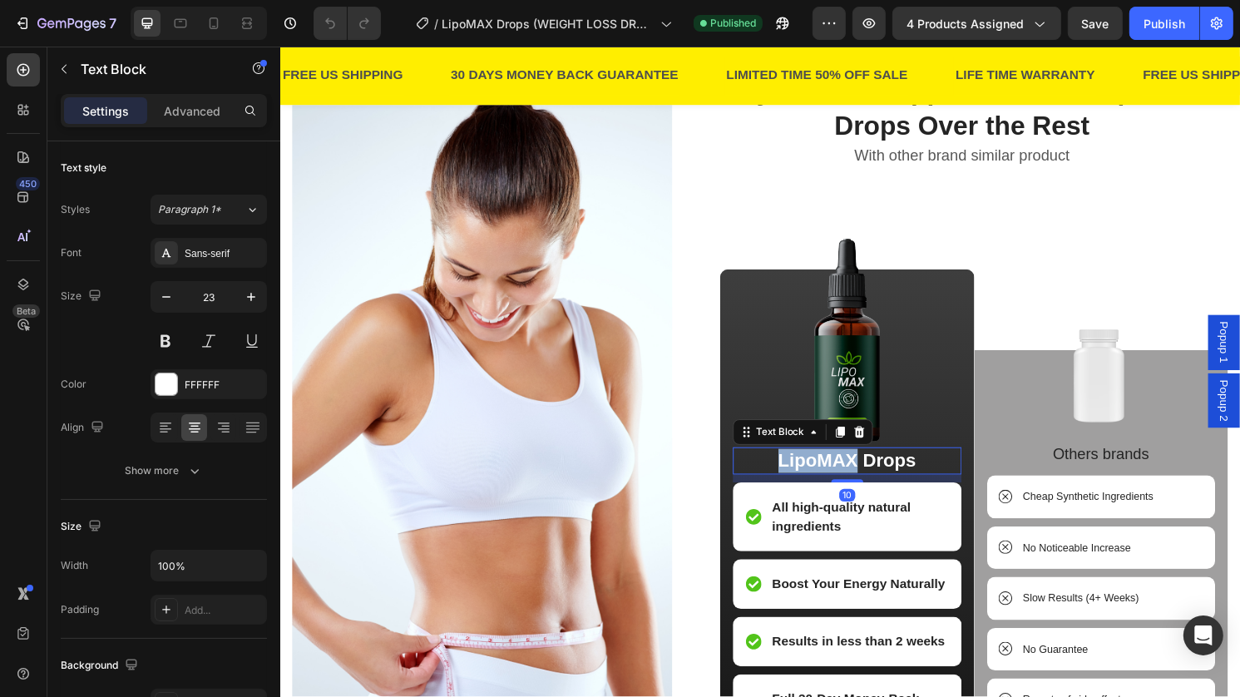 This screenshot has width=1240, height=697. What do you see at coordinates (26, 311) in the screenshot?
I see `div: Beta` at bounding box center [26, 311].